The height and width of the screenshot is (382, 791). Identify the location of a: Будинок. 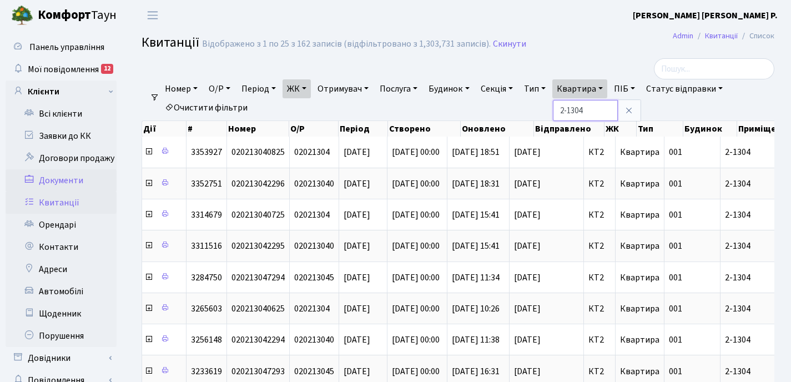
(448, 89).